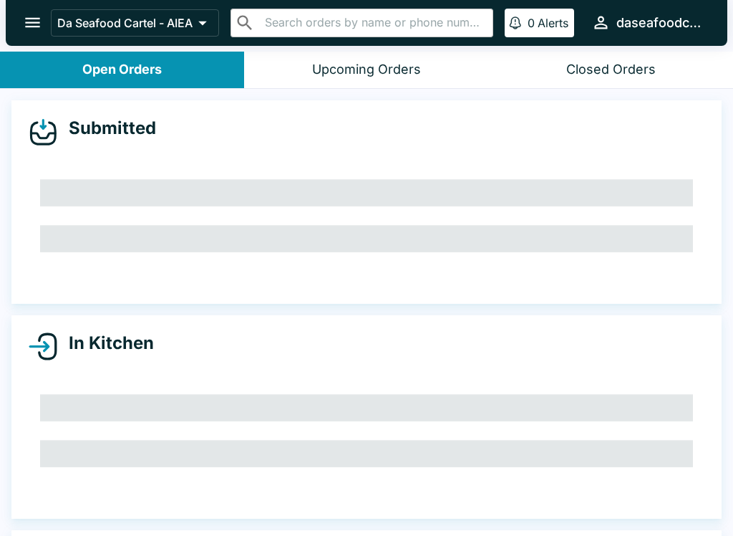 The image size is (733, 536). What do you see at coordinates (531, 23) in the screenshot?
I see `p: 0` at bounding box center [531, 23].